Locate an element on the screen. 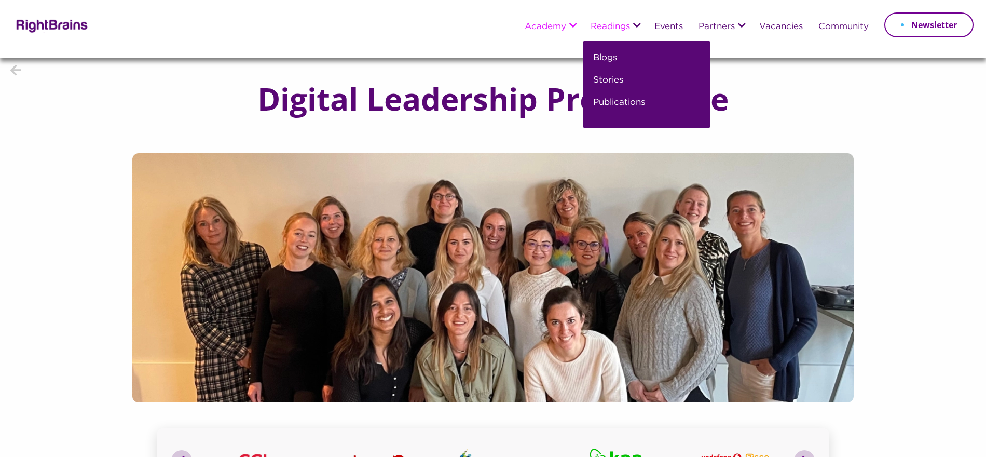 This screenshot has height=457, width=986. a: Vacancies is located at coordinates (781, 27).